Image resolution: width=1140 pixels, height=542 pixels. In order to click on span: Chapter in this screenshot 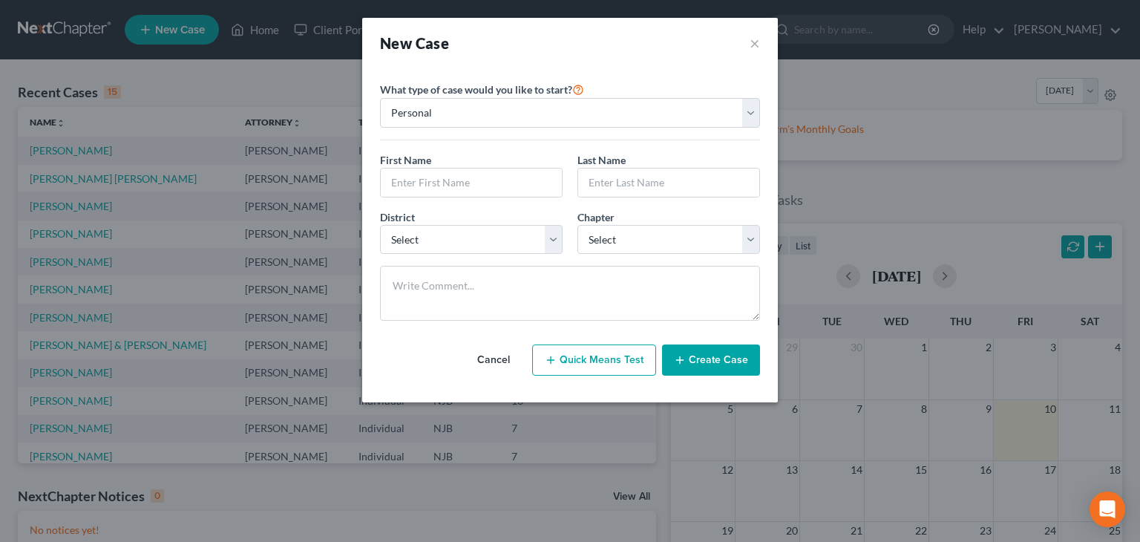, I will do `click(596, 217)`.